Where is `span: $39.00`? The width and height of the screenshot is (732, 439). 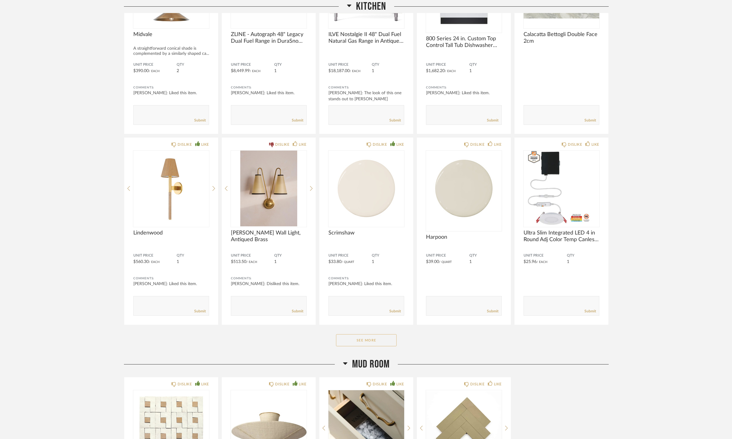 span: $39.00 is located at coordinates (432, 262).